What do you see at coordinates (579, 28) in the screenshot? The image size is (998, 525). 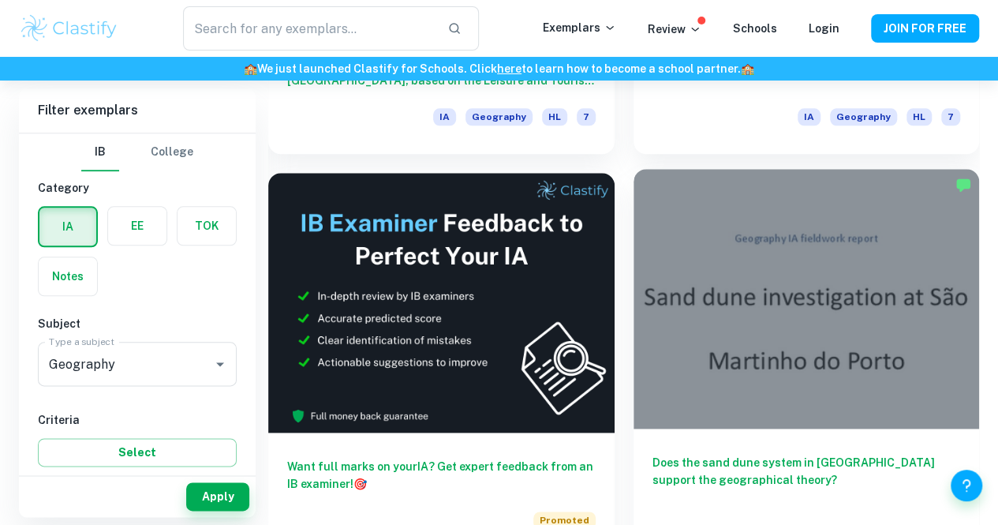 I see `p: Exemplars` at bounding box center [579, 28].